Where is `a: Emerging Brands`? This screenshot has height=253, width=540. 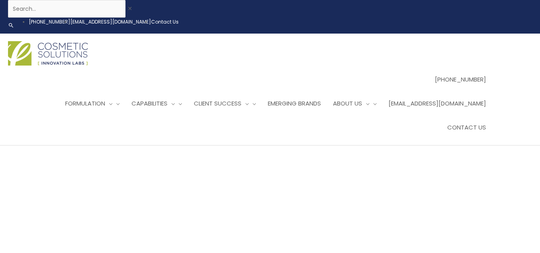
a: Emerging Brands is located at coordinates (294, 104).